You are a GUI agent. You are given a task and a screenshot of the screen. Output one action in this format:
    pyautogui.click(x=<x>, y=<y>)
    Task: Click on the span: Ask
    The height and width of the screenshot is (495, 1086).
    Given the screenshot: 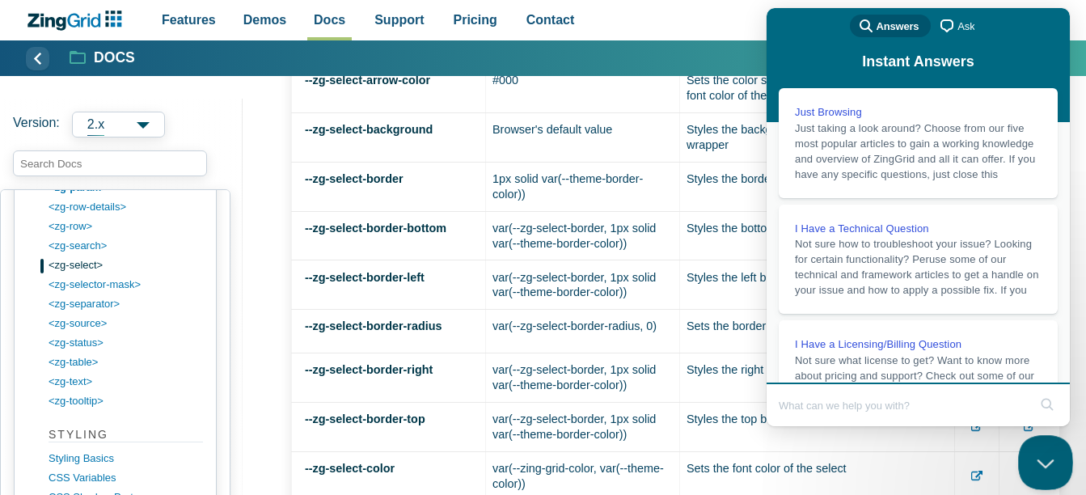 What is the action you would take?
    pyautogui.click(x=199, y=19)
    